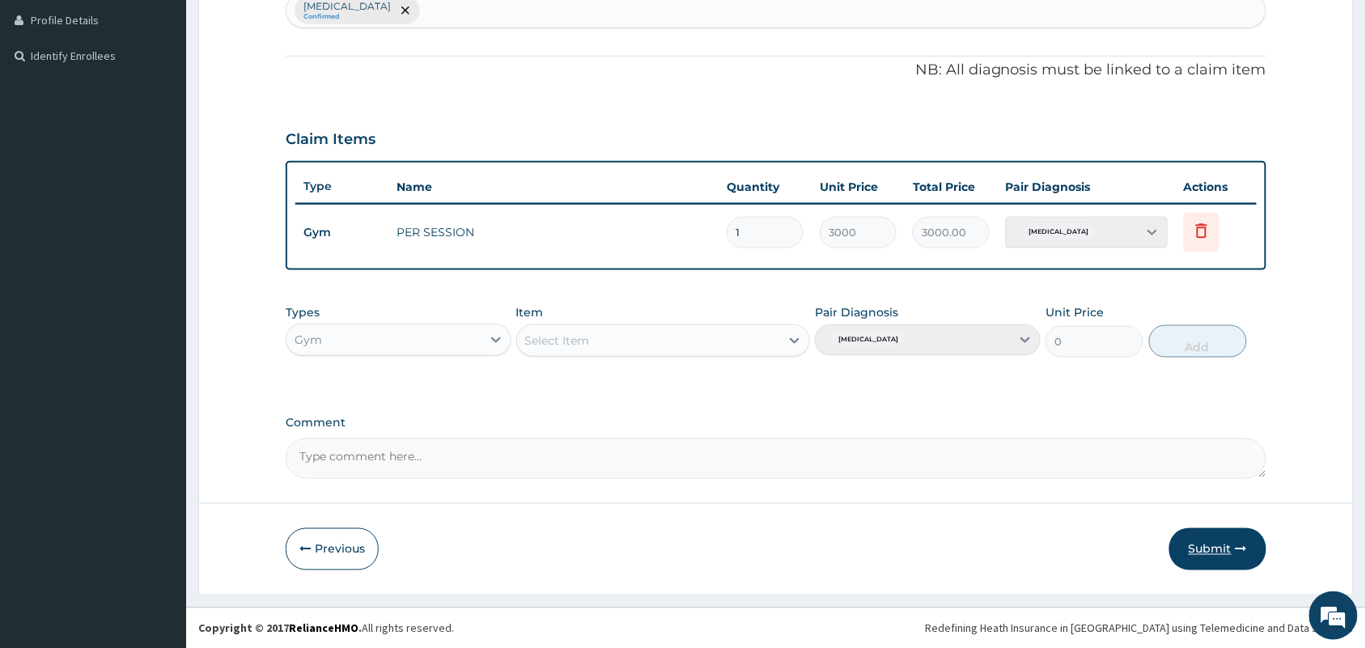  Describe the element at coordinates (530, 312) in the screenshot. I see `label: Item` at that location.